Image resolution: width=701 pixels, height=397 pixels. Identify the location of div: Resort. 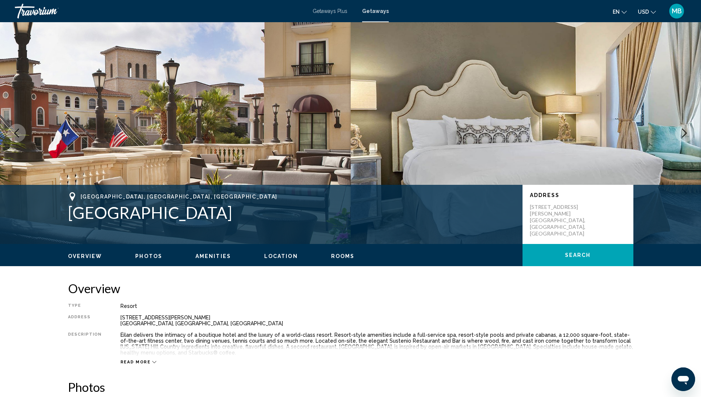
(377, 306).